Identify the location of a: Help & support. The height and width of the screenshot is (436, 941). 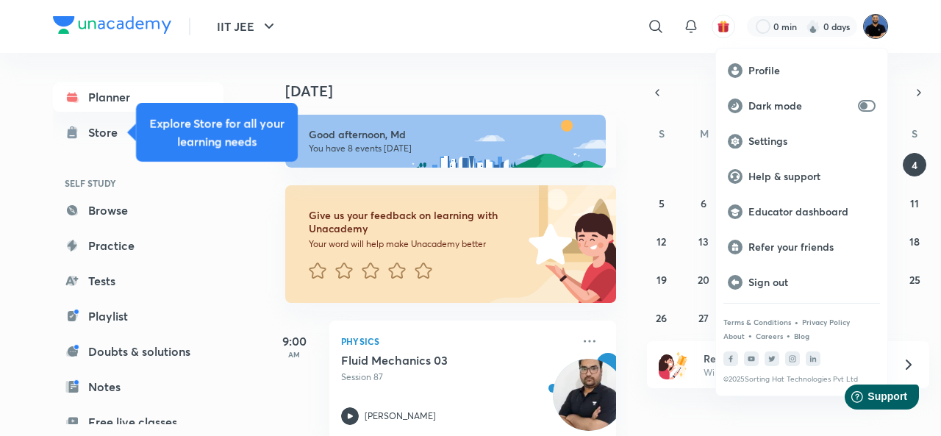
(801, 176).